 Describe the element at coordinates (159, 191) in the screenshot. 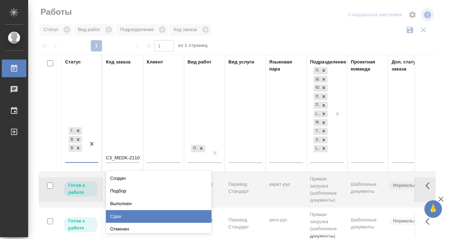

I see `div: Подбор` at that location.